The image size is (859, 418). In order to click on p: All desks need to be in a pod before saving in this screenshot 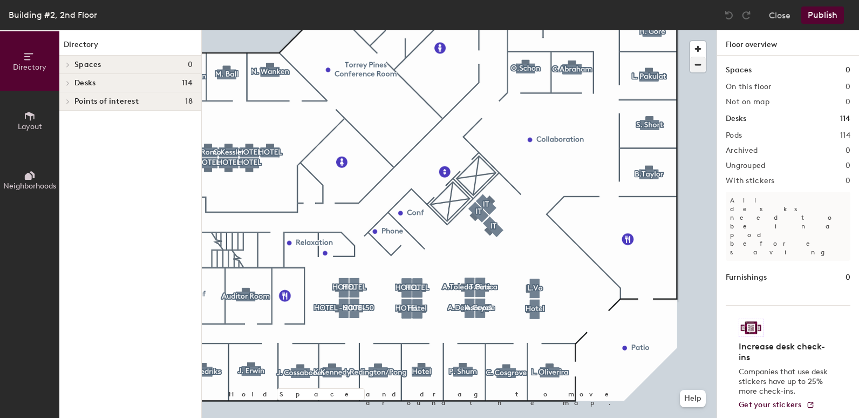, I will do `click(788, 226)`.